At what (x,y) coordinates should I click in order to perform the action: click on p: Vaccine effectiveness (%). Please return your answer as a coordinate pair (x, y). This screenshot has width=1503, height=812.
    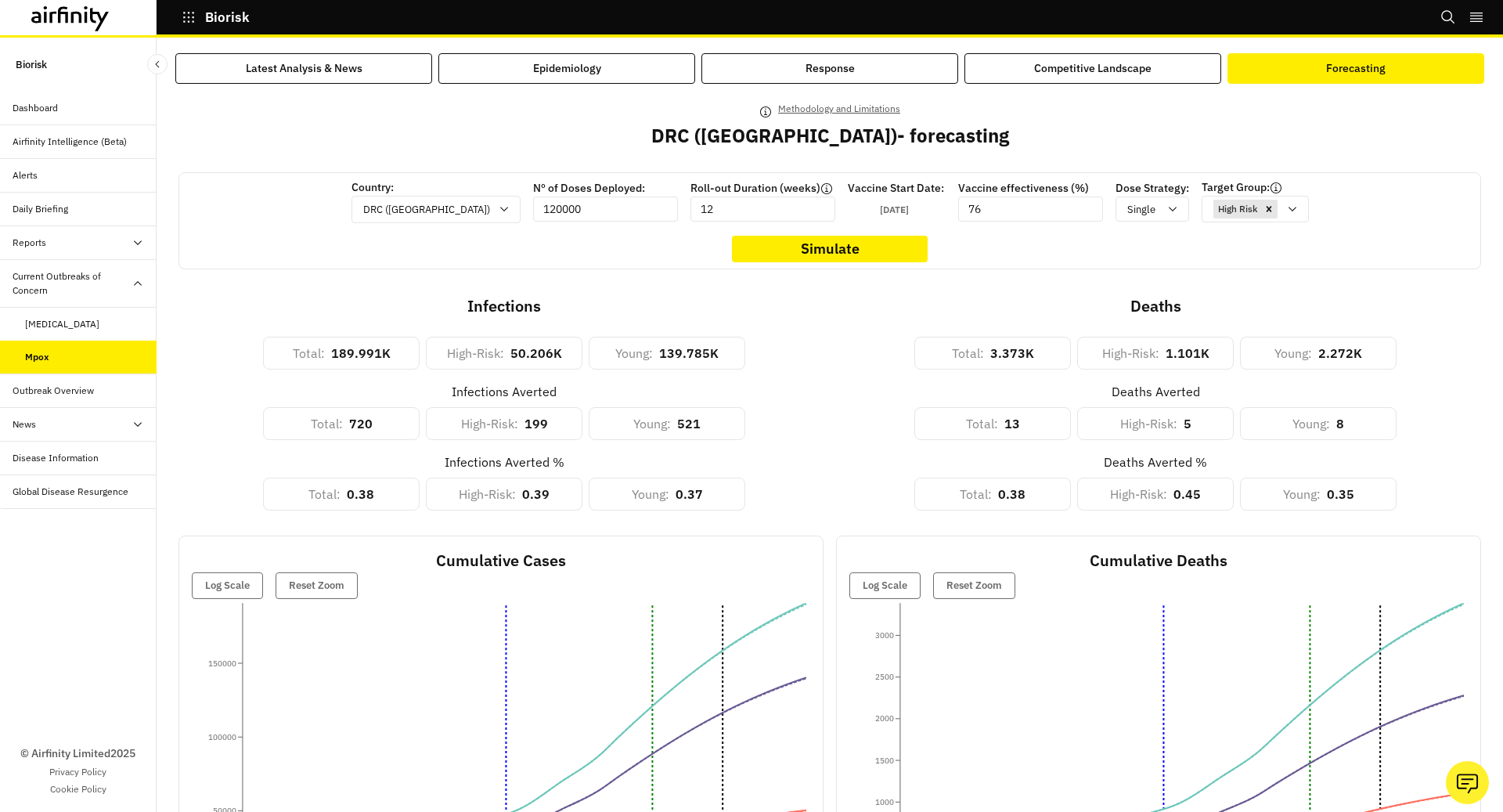
    Looking at the image, I should click on (1030, 188).